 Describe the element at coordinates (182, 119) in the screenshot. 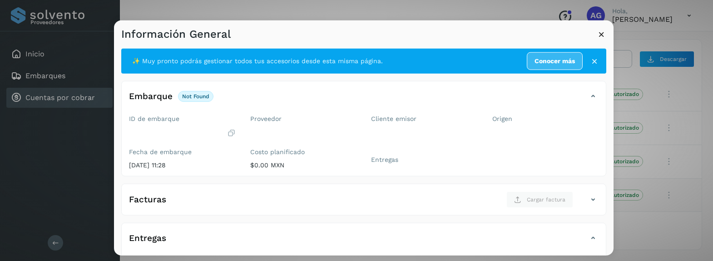

I see `label: ID de embarque` at that location.